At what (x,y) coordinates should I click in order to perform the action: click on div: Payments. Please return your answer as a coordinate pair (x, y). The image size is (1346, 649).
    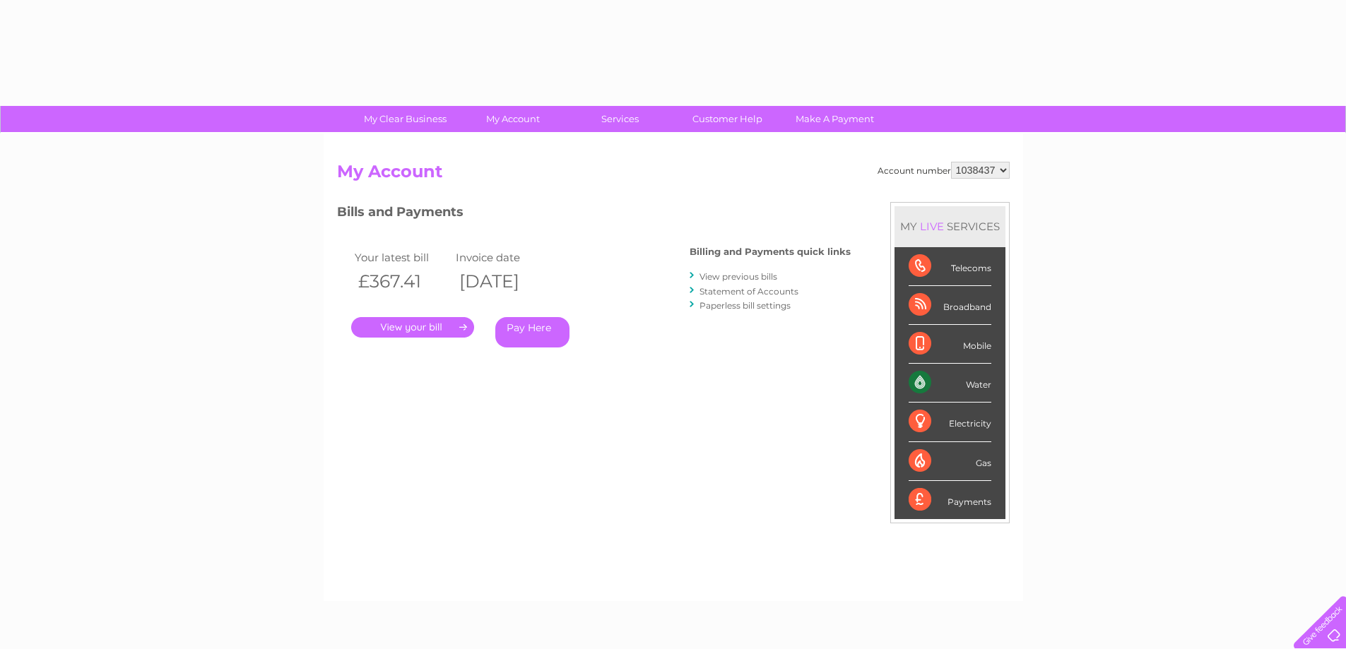
    Looking at the image, I should click on (950, 500).